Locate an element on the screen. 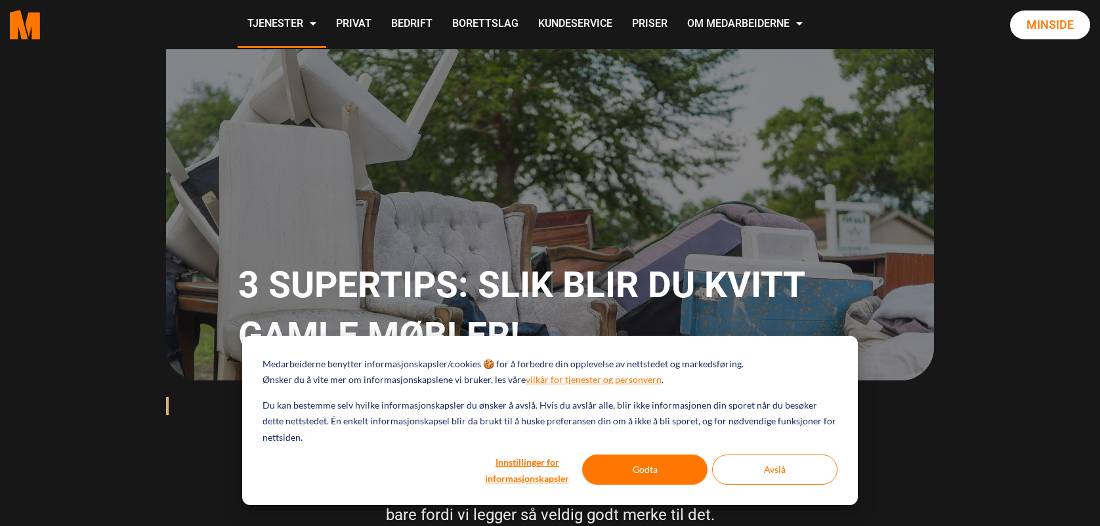  a: Bedrift is located at coordinates (411, 24).